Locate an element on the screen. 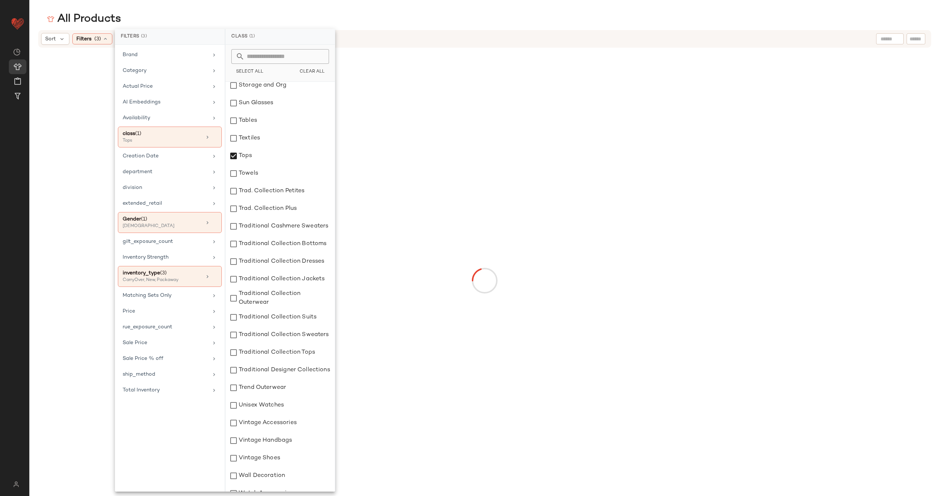  div: CarryOver, New, Packaway is located at coordinates (159, 281).